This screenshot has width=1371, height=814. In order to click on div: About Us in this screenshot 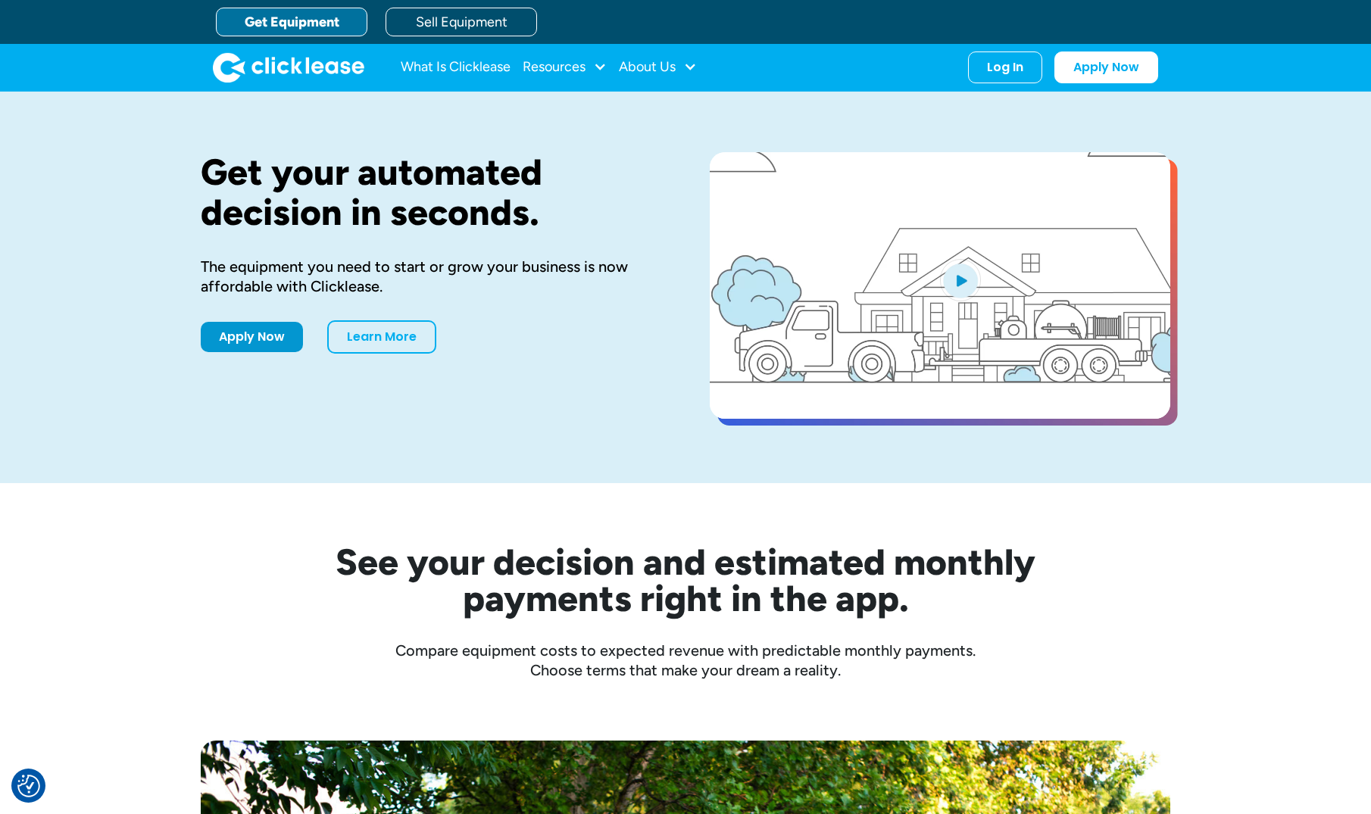, I will do `click(657, 67)`.